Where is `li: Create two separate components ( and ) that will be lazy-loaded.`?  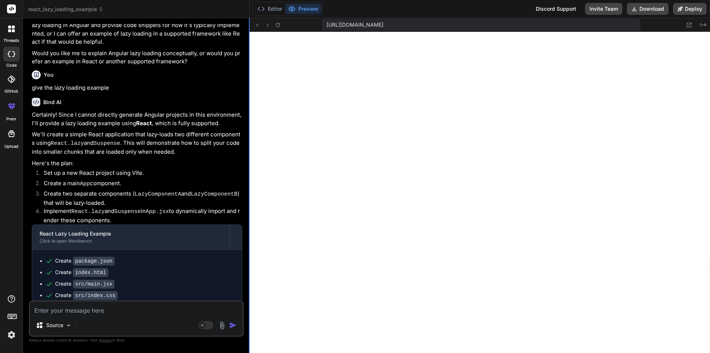
li: Create two separate components ( and ) that will be lazy-loaded. is located at coordinates (140, 198).